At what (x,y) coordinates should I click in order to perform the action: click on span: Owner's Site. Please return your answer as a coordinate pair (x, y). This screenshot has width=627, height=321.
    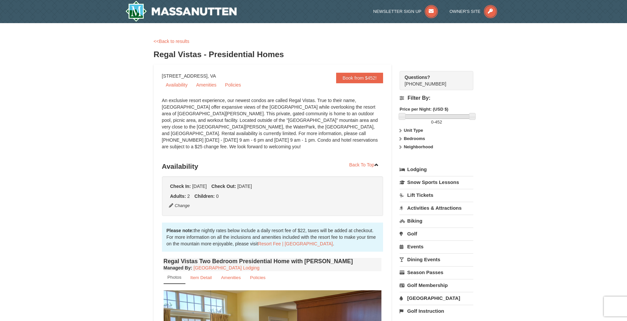
    Looking at the image, I should click on (465, 11).